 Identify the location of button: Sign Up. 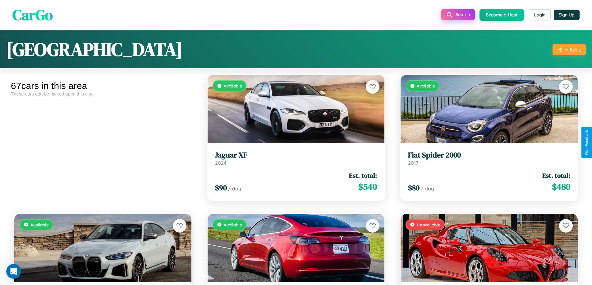
(566, 15).